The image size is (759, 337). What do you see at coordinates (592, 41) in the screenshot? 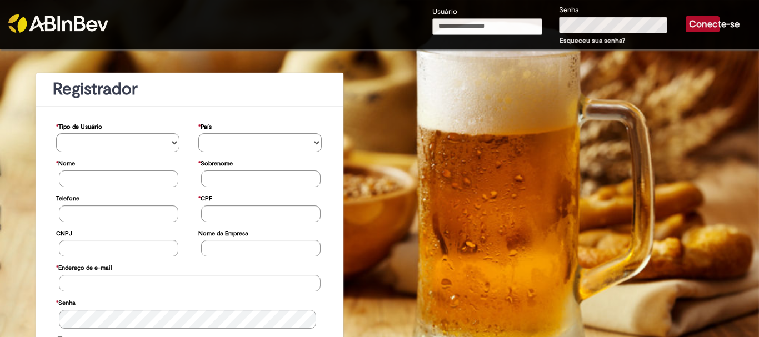
I see `font: Esqueceu sua senha?` at bounding box center [592, 41].